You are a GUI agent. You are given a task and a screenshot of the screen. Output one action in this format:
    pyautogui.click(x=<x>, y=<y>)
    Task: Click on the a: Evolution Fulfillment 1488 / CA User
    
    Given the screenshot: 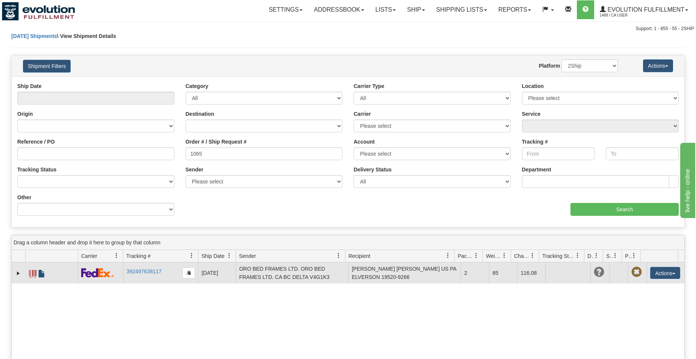 What is the action you would take?
    pyautogui.click(x=644, y=10)
    